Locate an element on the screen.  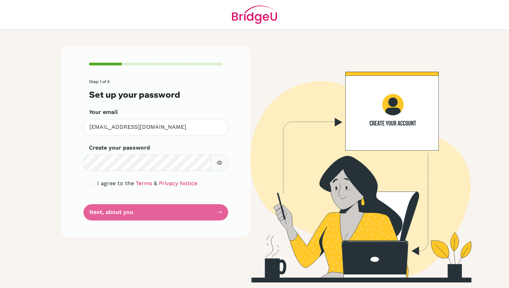
input: Insert your email* is located at coordinates (156, 127).